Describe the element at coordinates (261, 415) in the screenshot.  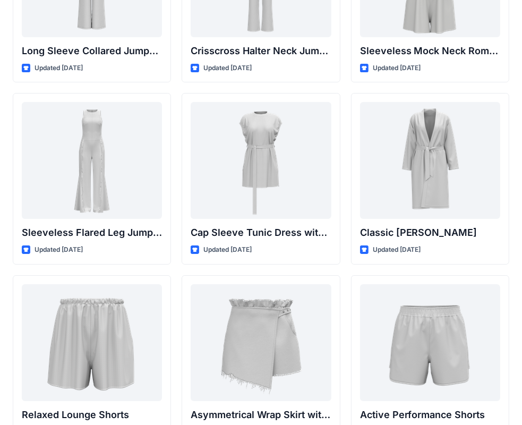
I see `p: Asymmetrical Wrap Skirt with Ruffle Waist` at that location.